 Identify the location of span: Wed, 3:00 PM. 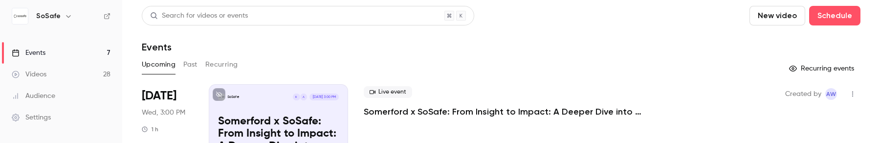
(163, 112).